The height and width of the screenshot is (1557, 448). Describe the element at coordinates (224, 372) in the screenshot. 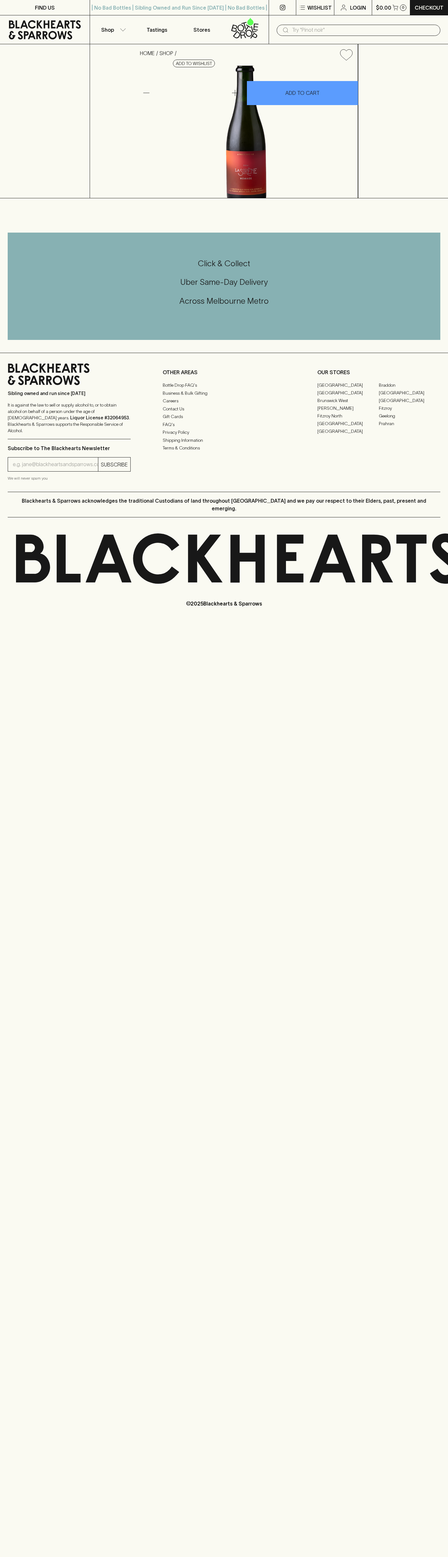

I see `p: OTHER AREAS` at that location.